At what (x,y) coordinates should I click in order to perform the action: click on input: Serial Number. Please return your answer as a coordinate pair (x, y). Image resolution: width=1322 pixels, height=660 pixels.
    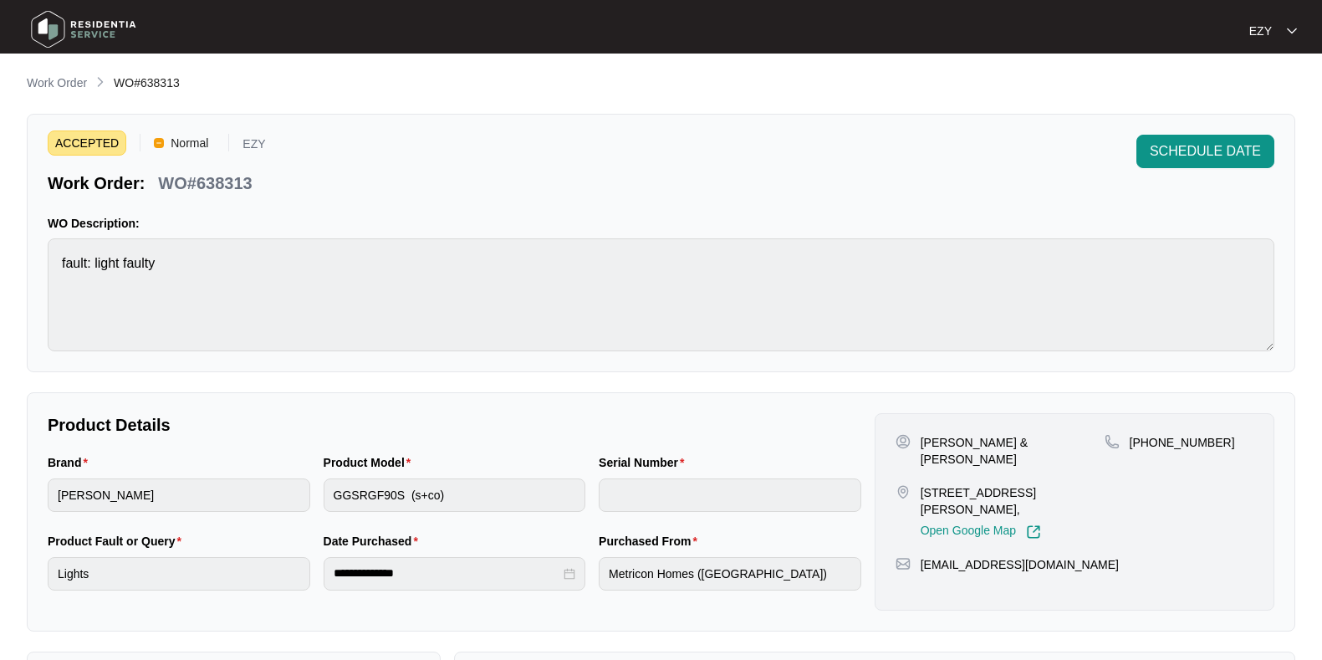
    Looking at the image, I should click on (730, 495).